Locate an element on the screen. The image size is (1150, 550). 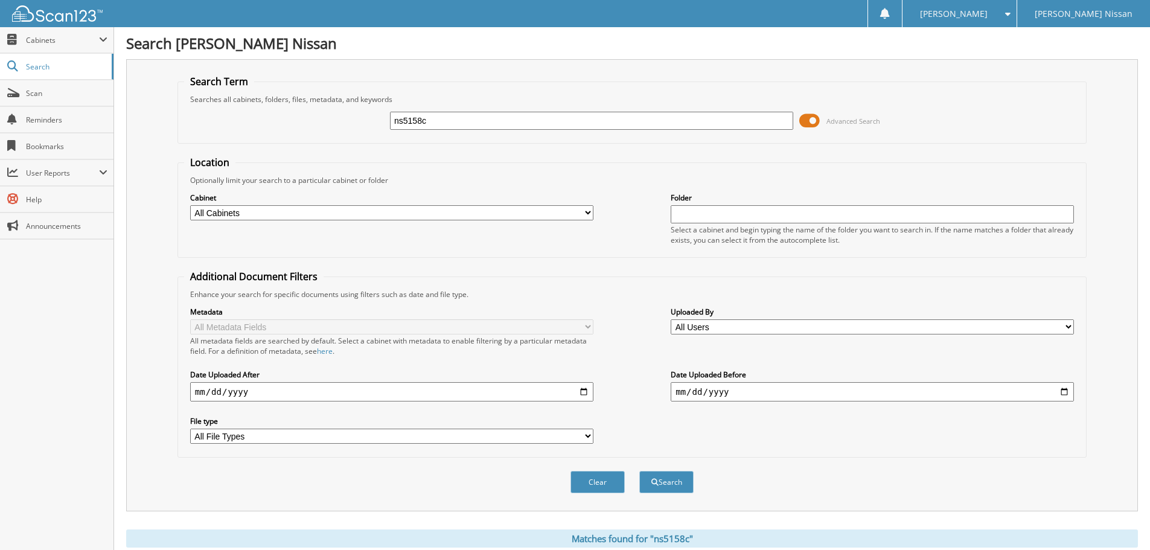
label: File type is located at coordinates (392, 421).